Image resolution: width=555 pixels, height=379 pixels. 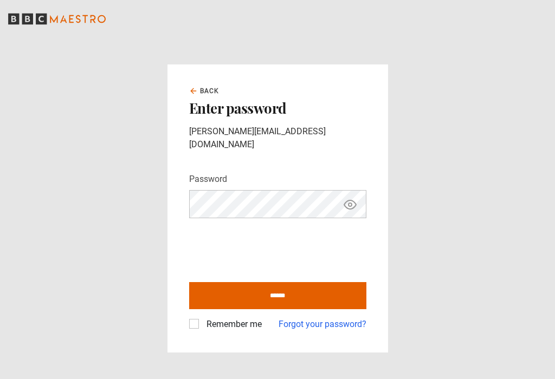 What do you see at coordinates (204, 91) in the screenshot?
I see `a: Back` at bounding box center [204, 91].